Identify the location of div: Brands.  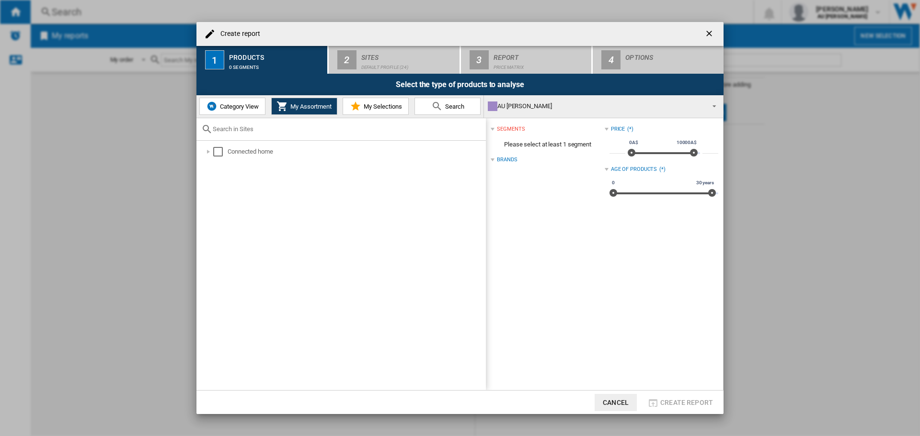
(507, 160).